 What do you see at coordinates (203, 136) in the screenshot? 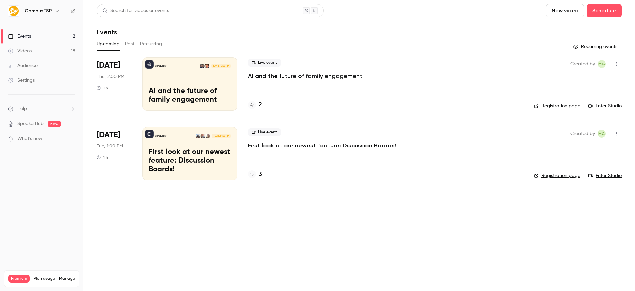
I see `img: Gavin Grivna` at bounding box center [203, 136].